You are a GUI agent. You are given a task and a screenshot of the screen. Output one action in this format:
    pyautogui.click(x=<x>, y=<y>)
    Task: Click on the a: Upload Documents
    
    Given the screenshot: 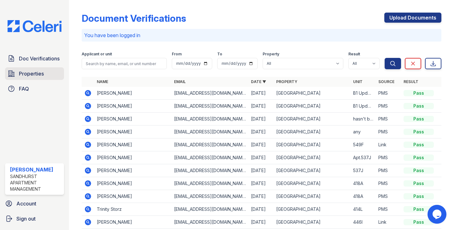 What is the action you would take?
    pyautogui.click(x=412, y=18)
    